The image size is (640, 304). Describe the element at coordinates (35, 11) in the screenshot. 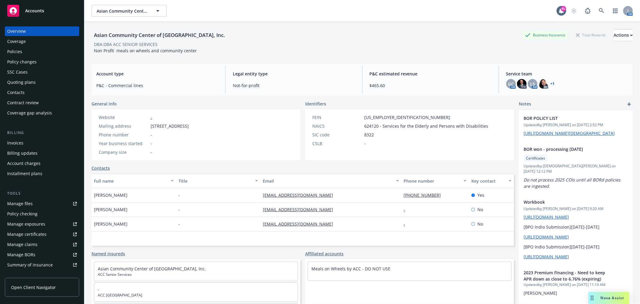

I see `span: Accounts` at that location.